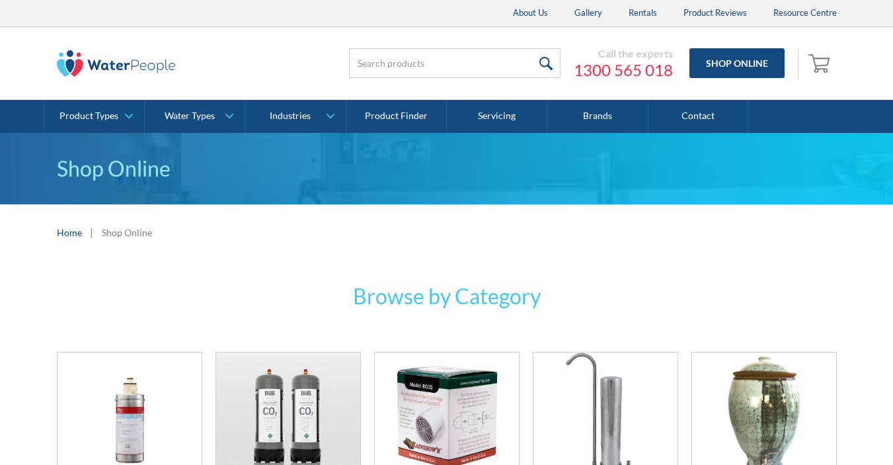  I want to click on a: Shop Online, so click(737, 63).